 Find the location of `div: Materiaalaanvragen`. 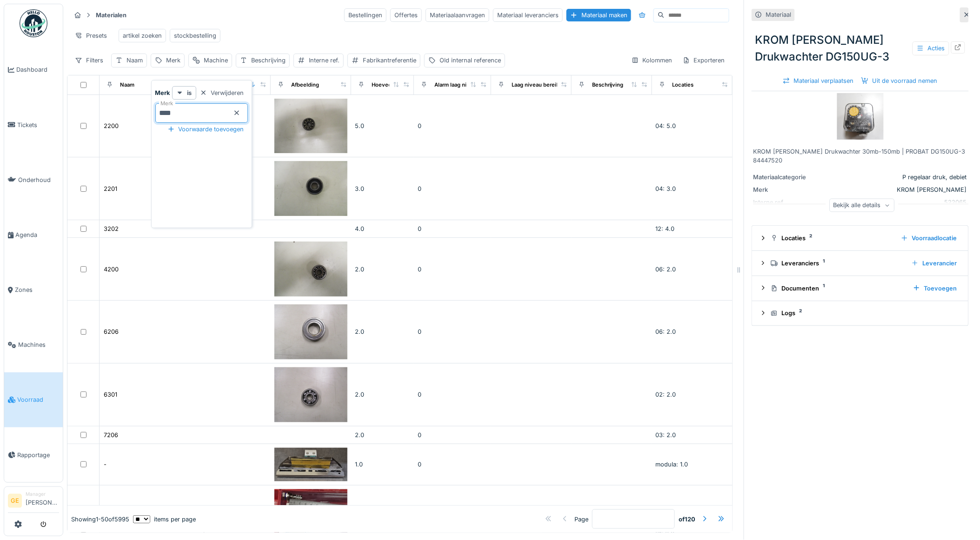

div: Materiaalaanvragen is located at coordinates (457, 15).